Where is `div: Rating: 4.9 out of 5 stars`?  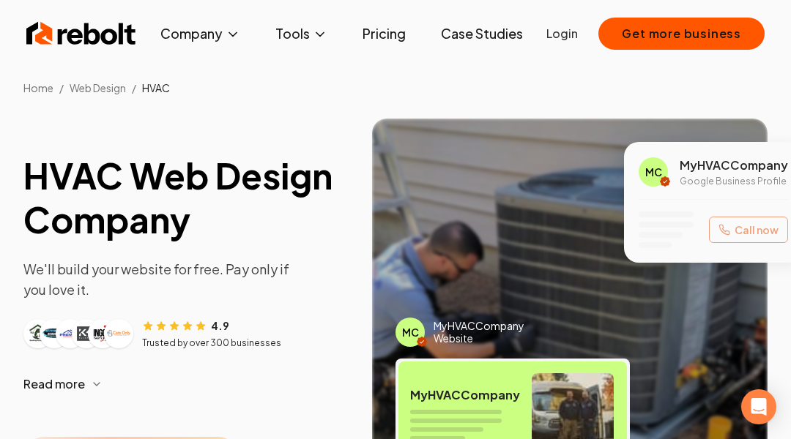
div: Rating: 4.9 out of 5 stars is located at coordinates (185, 325).